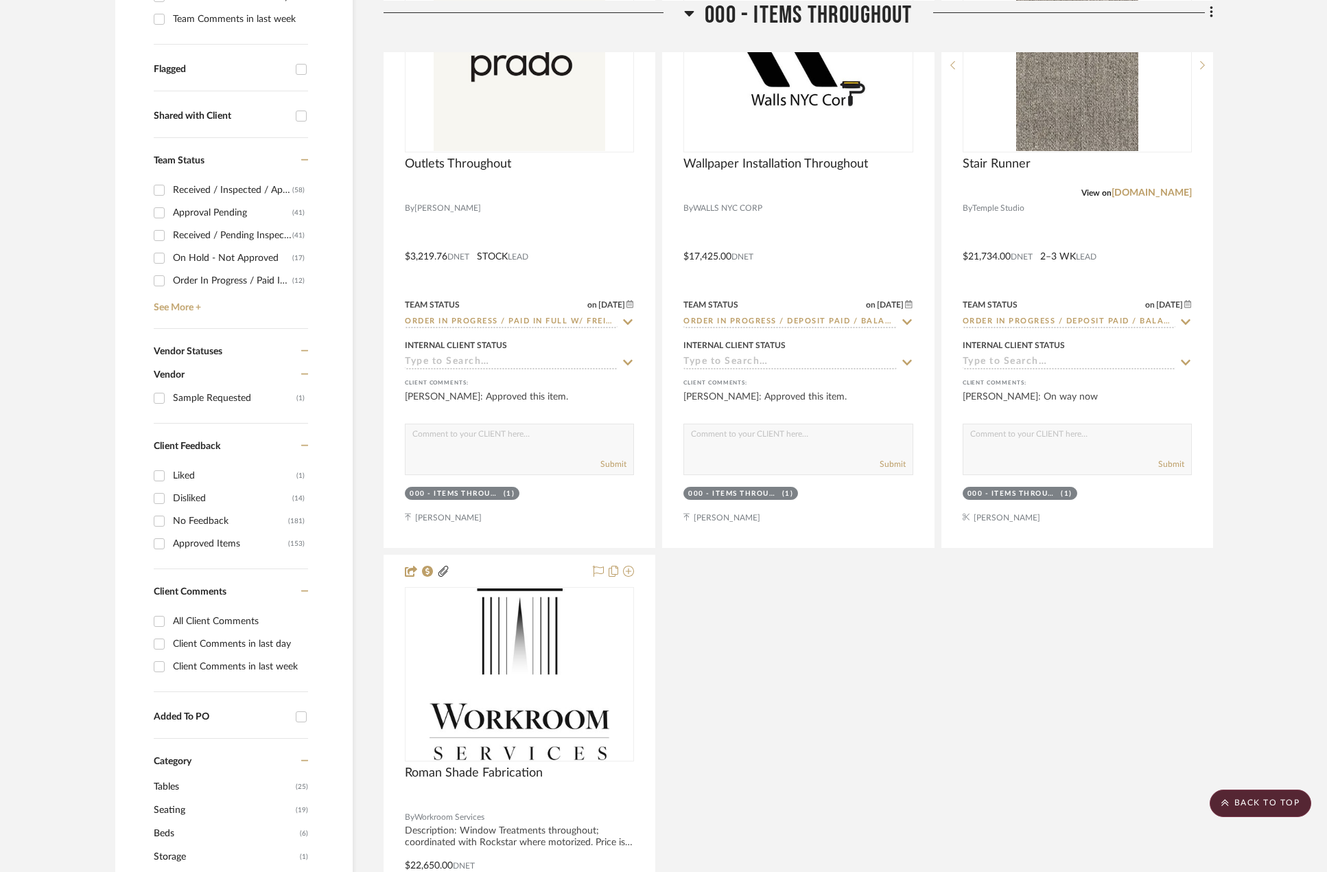 The height and width of the screenshot is (872, 1327). What do you see at coordinates (231, 544) in the screenshot?
I see `div: Approved Items` at bounding box center [231, 544].